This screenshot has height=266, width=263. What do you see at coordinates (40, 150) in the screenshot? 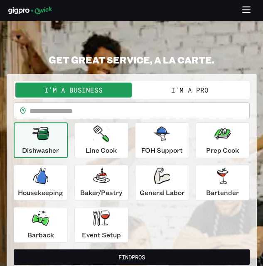
I see `p: Dishwasher` at bounding box center [40, 150].